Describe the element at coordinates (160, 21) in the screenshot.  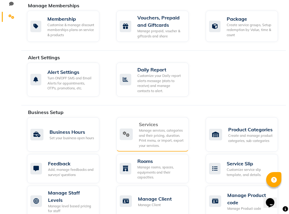
I see `div: Vouchers, Prepaid and Giftcards` at that location.